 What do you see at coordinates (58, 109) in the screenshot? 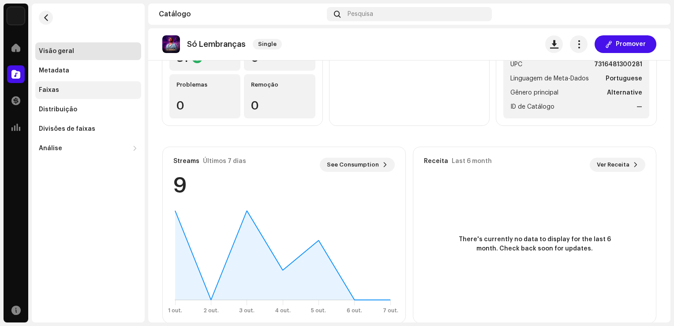
I see `div: Distribuição` at bounding box center [58, 109].